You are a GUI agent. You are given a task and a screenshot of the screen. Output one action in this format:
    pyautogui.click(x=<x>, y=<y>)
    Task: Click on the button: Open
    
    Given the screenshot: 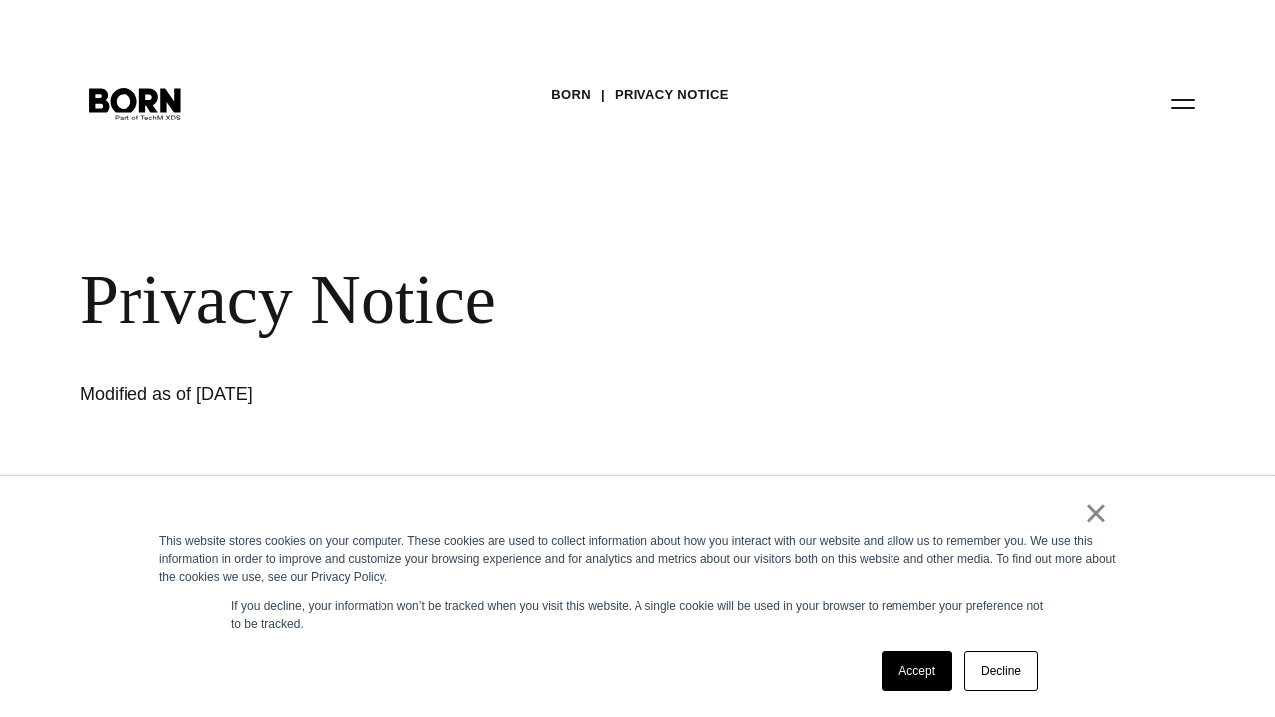 What is the action you would take?
    pyautogui.click(x=1183, y=103)
    